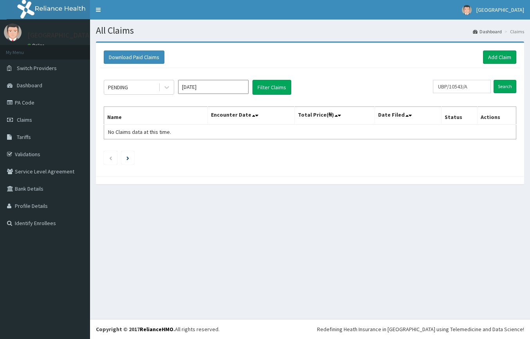  I want to click on input: Select Month and Year, so click(213, 87).